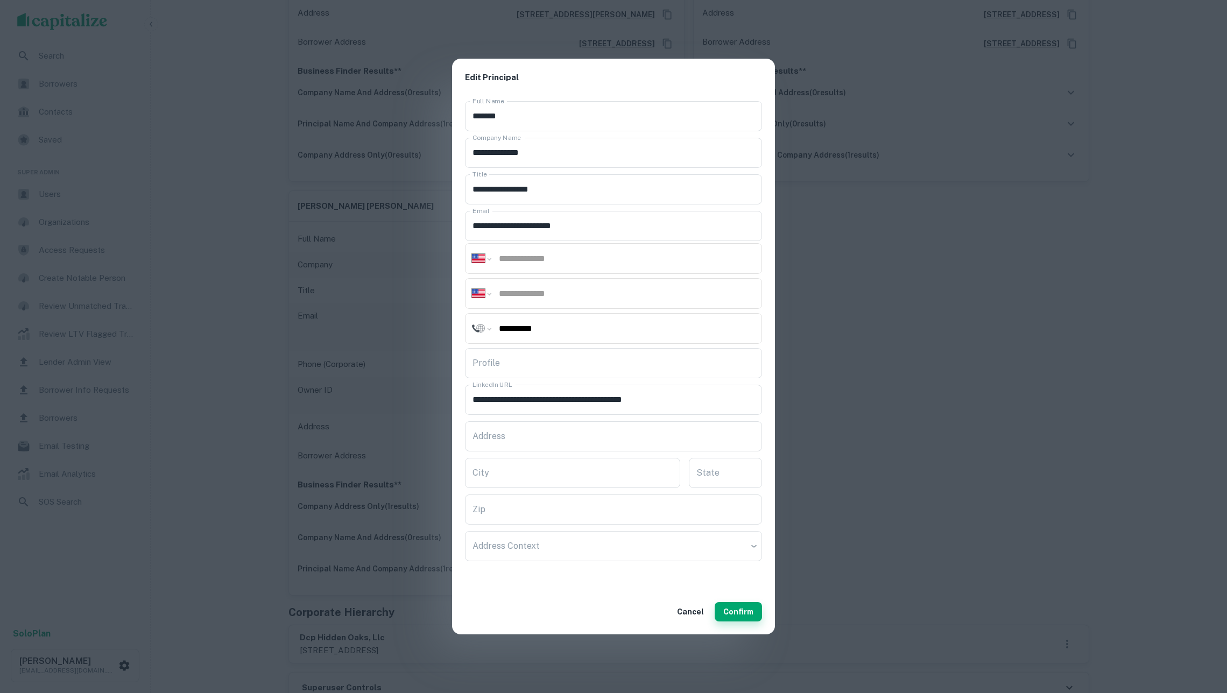  I want to click on label: Title, so click(479, 174).